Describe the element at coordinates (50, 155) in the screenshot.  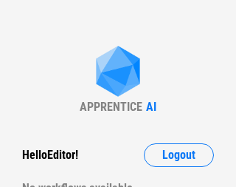
I see `div: Hello Editor !` at that location.